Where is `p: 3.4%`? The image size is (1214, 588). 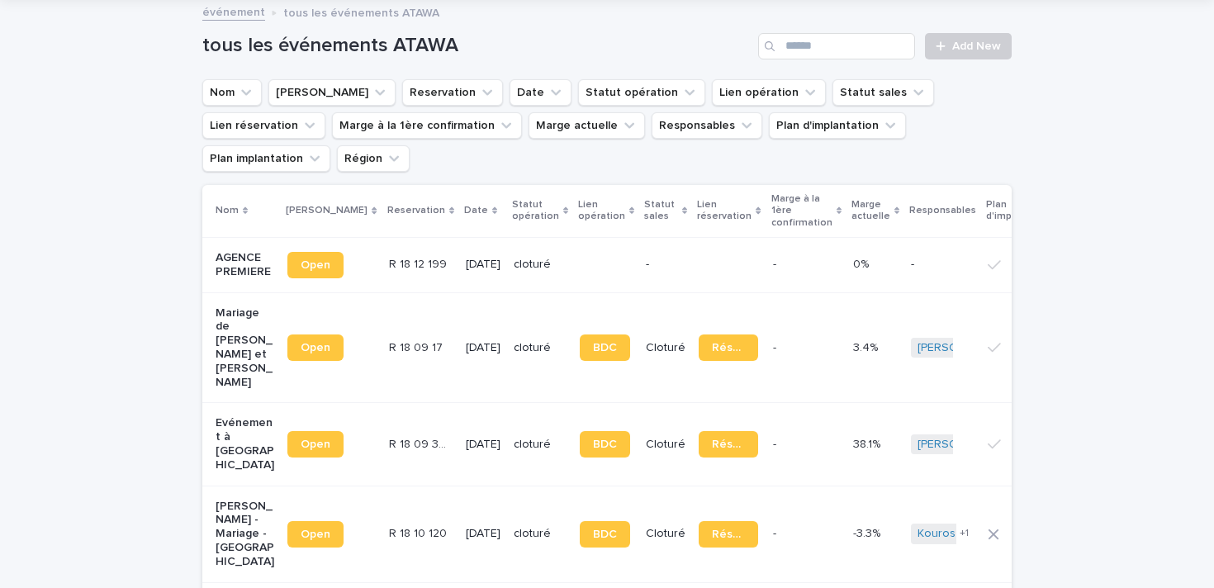
p: 3.4% is located at coordinates (867, 346).